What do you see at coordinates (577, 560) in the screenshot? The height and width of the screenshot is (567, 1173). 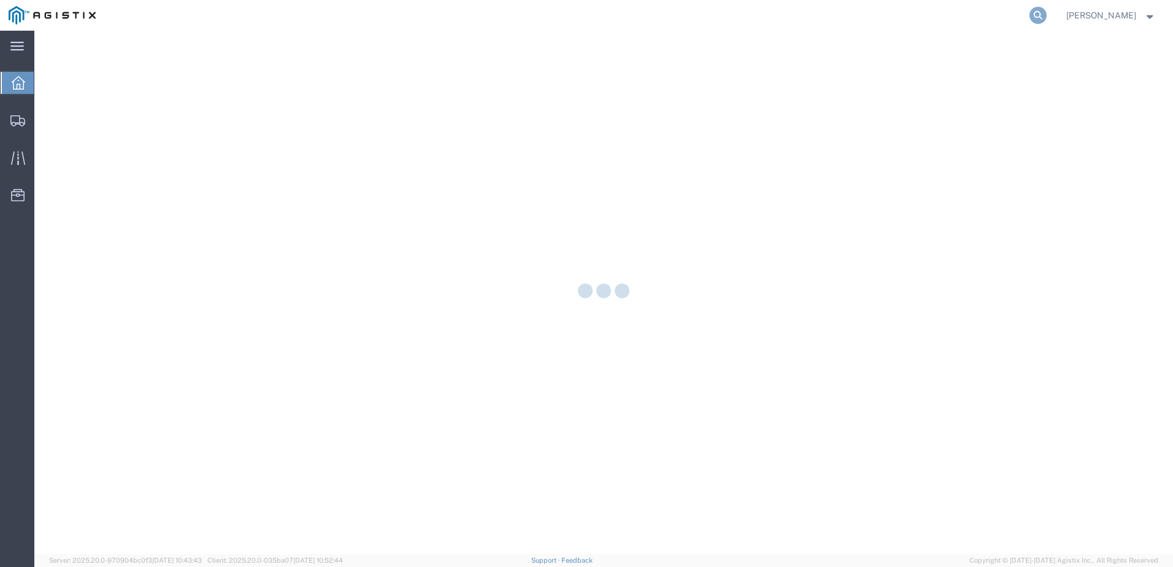 I see `a: Feedback` at bounding box center [577, 560].